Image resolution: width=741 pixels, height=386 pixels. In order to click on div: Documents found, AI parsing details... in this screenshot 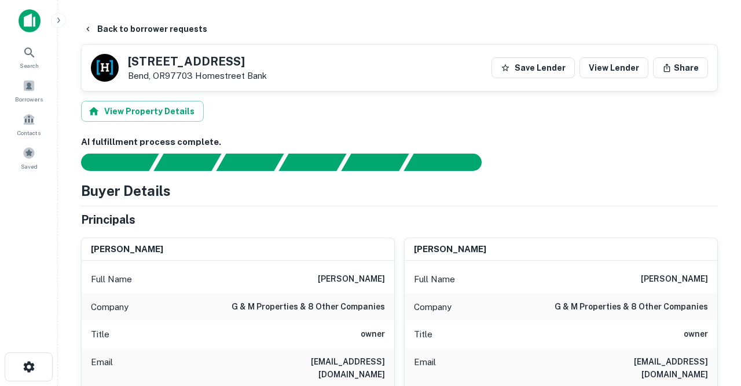, I will do `click(250, 162)`.